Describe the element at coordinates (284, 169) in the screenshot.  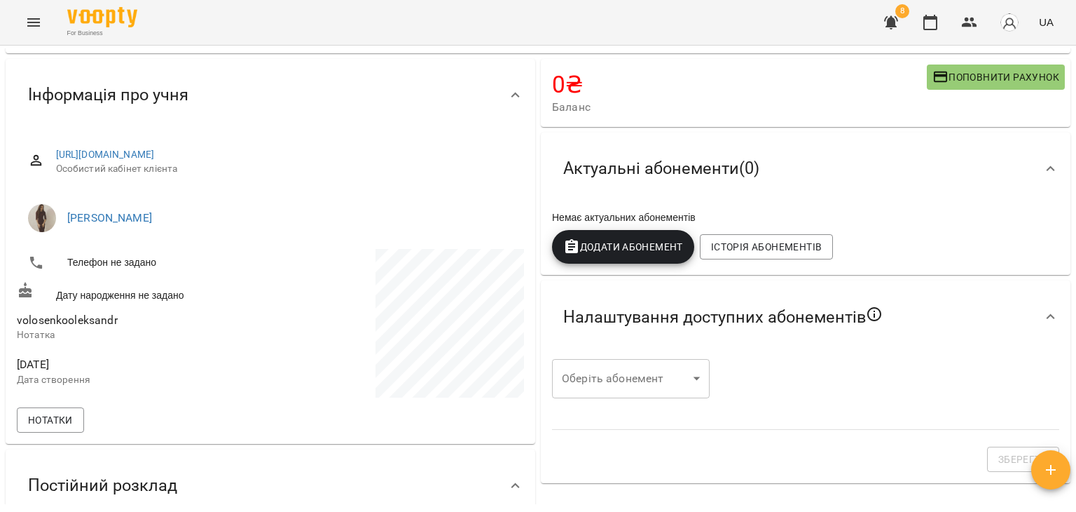
I see `span: Особистий кабінет клієнта` at that location.